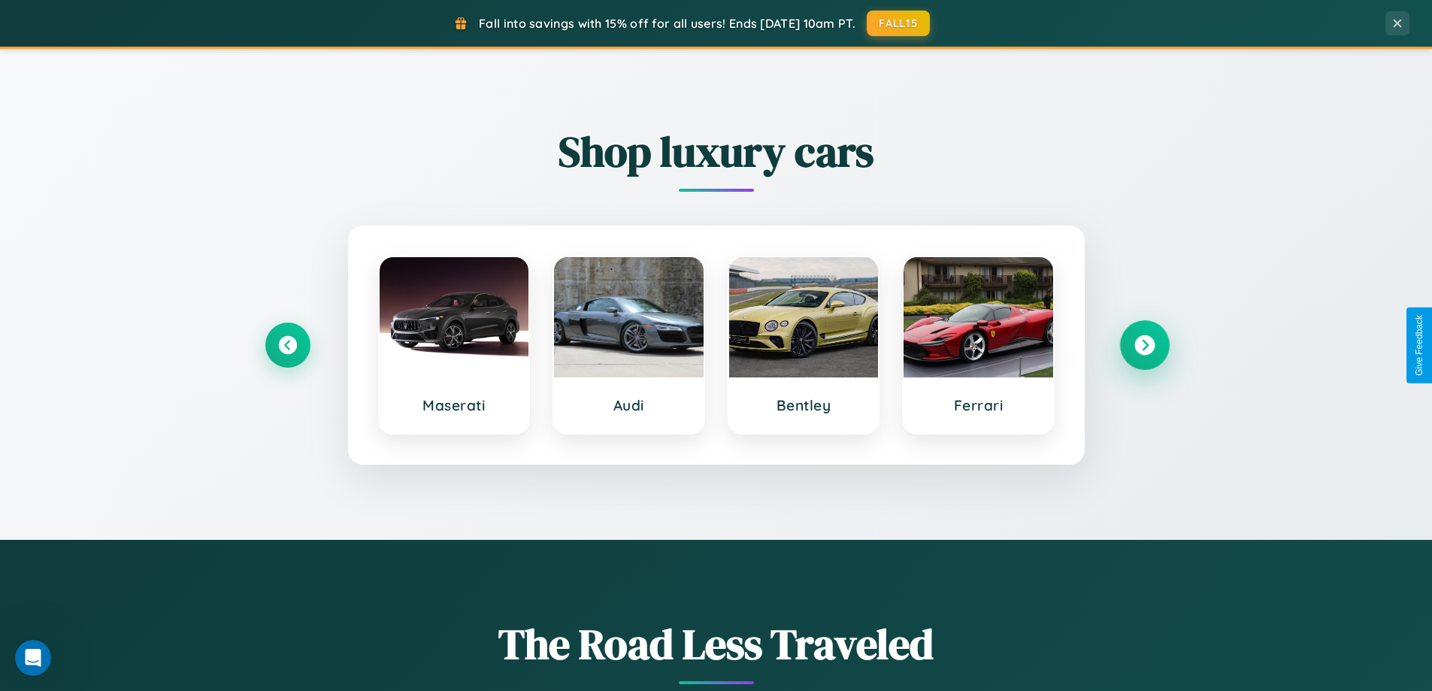 The width and height of the screenshot is (1432, 691). Describe the element at coordinates (898, 23) in the screenshot. I see `button: FALL15` at that location.